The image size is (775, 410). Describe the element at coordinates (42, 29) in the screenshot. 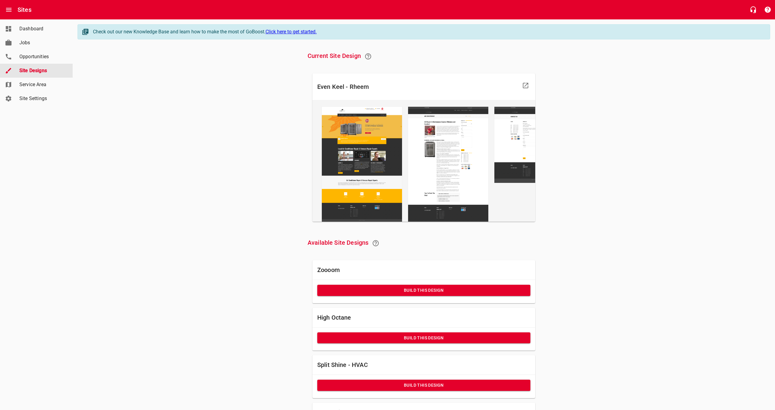

I see `span: Dashboard` at that location.